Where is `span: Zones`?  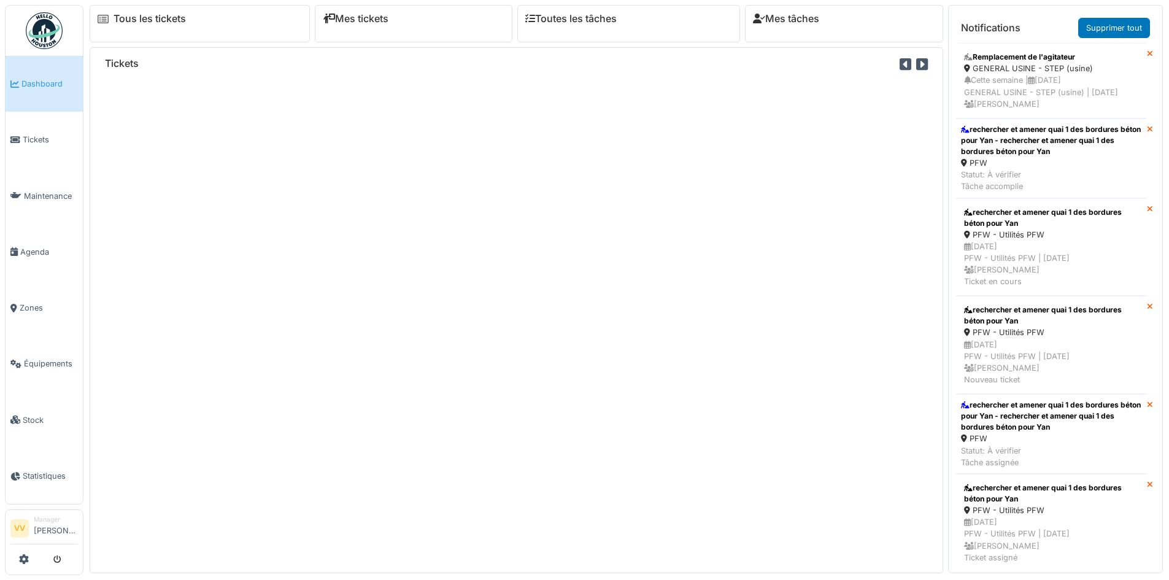 span: Zones is located at coordinates (48, 307).